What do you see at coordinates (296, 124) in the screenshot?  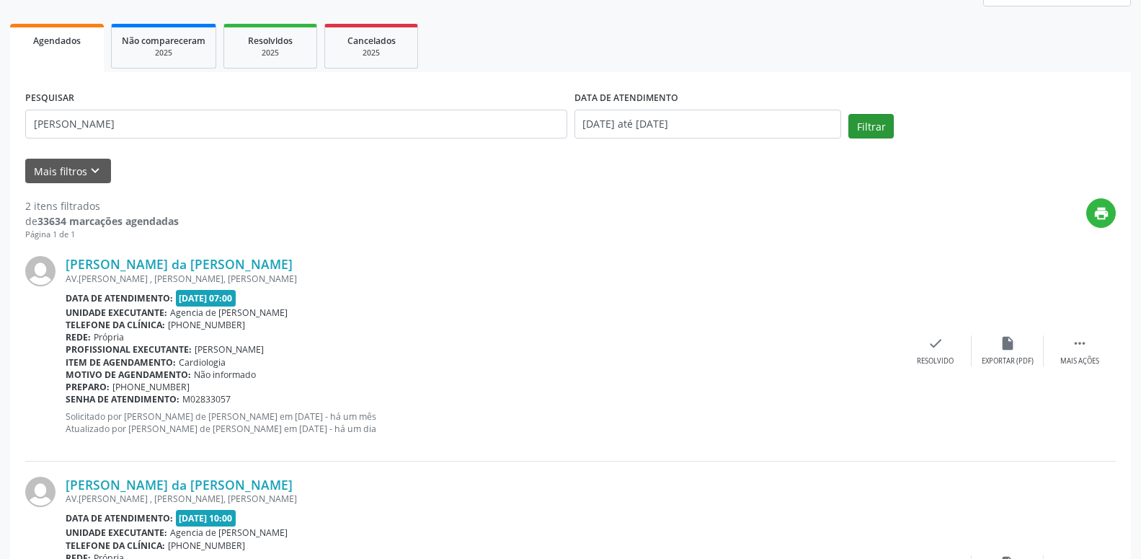 I see `input: Nome, código do beneficiário ou CPF` at bounding box center [296, 124].